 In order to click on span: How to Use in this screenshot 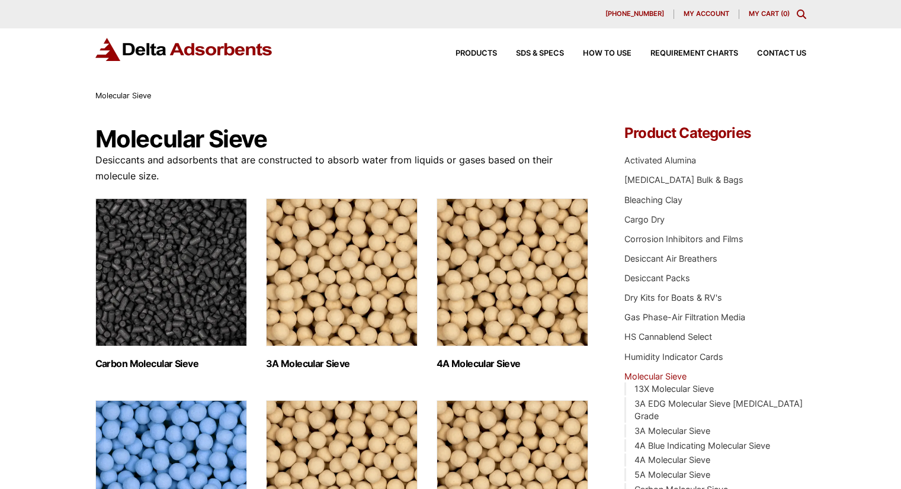, I will do `click(607, 53)`.